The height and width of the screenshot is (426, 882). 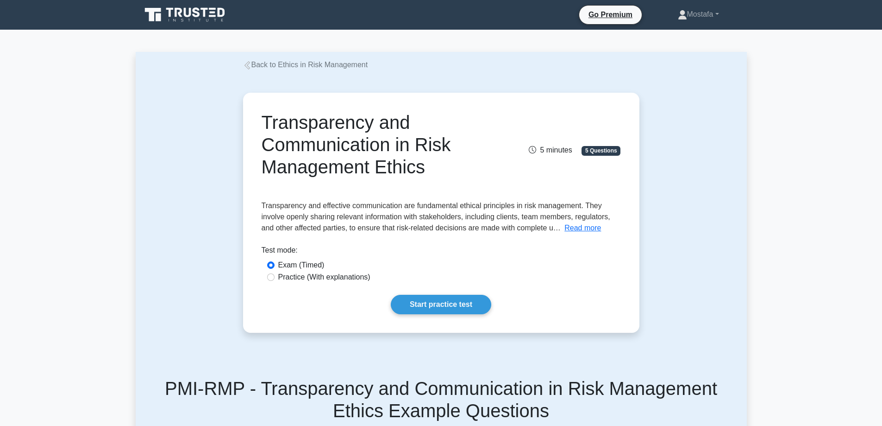 What do you see at coordinates (611, 14) in the screenshot?
I see `a: Go Premium` at bounding box center [611, 14].